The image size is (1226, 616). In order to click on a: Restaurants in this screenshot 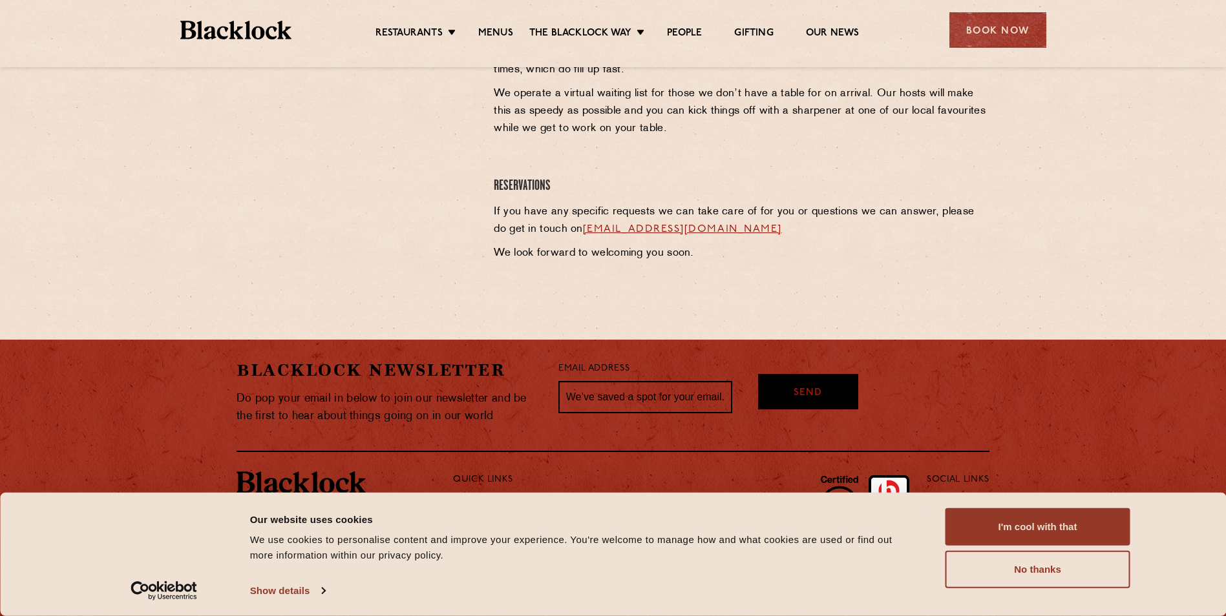, I will do `click(409, 34)`.